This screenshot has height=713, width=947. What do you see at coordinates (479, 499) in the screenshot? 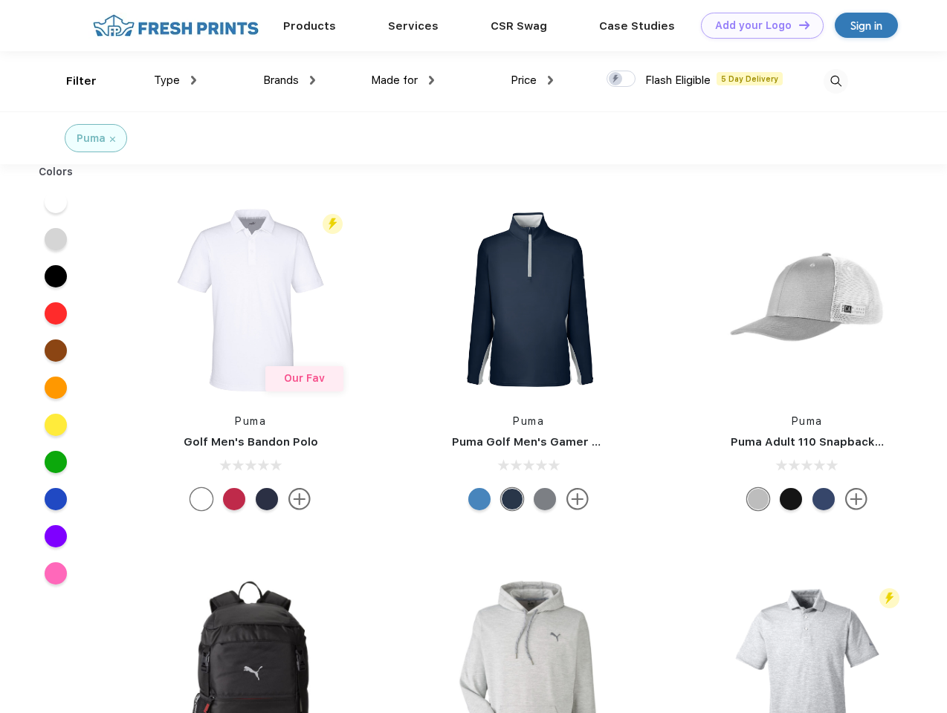
I see `div: Bright Cobalt` at bounding box center [479, 499].